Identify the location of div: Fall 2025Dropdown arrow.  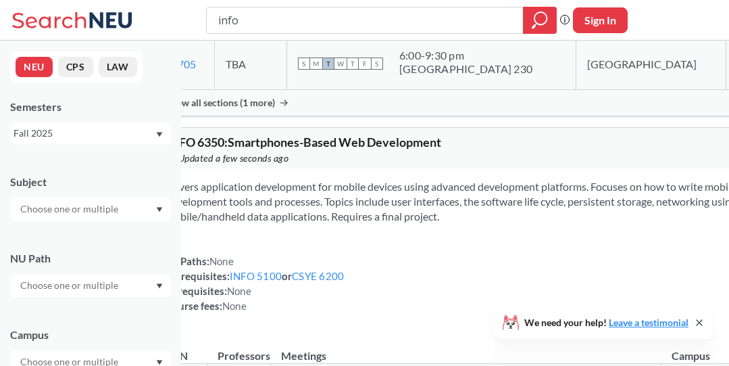
(91, 133).